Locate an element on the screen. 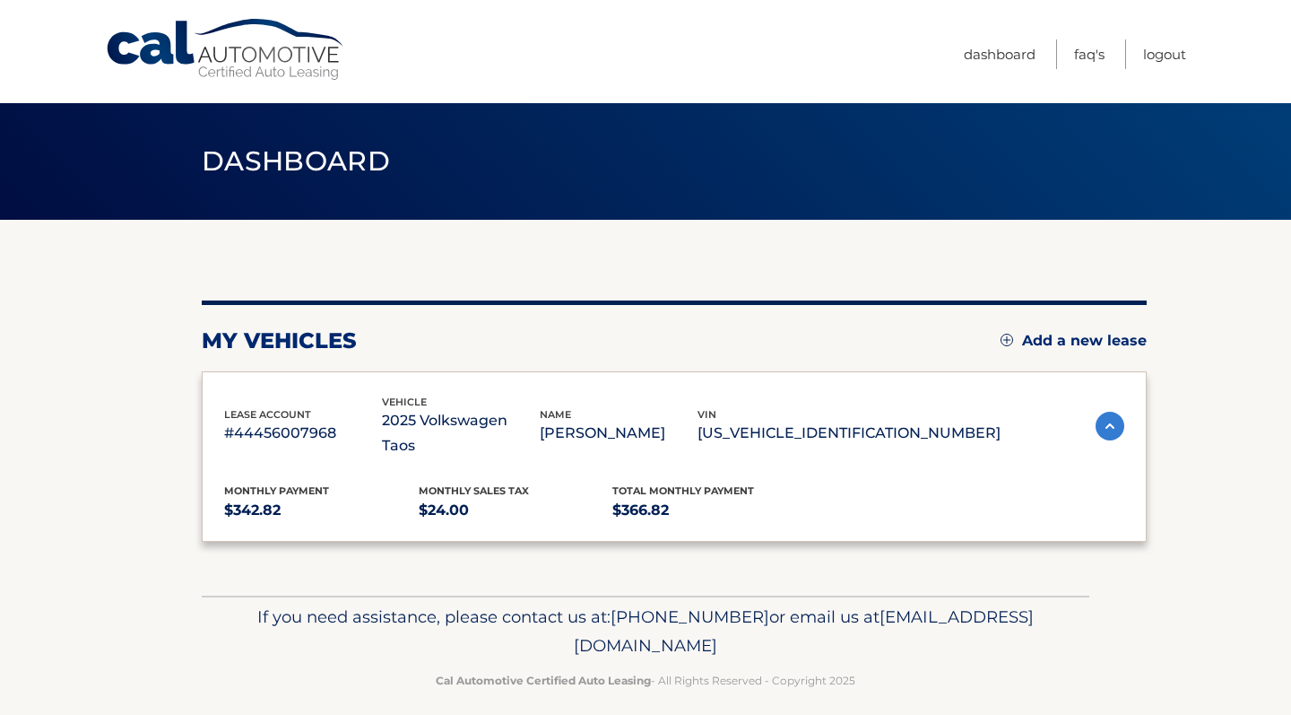 The width and height of the screenshot is (1291, 715). span: Monthly Payment is located at coordinates (276, 491).